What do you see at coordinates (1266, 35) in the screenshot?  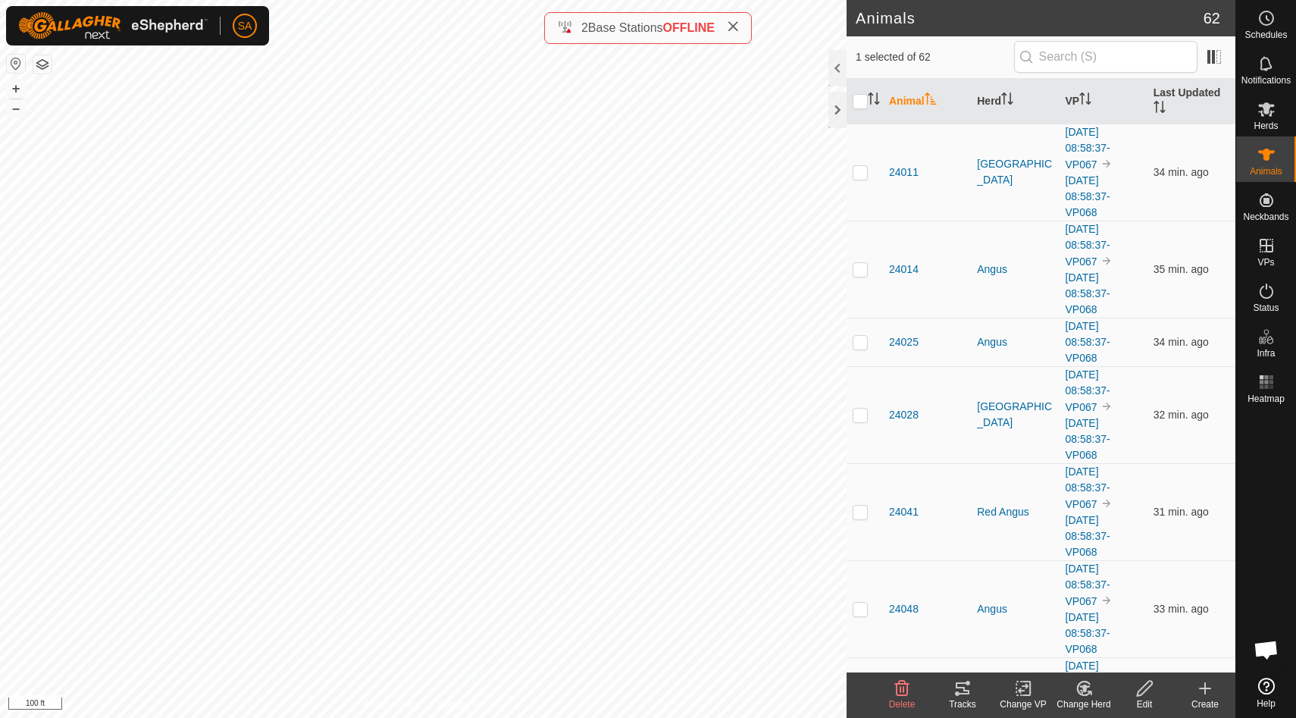 I see `span: Schedules` at bounding box center [1266, 35].